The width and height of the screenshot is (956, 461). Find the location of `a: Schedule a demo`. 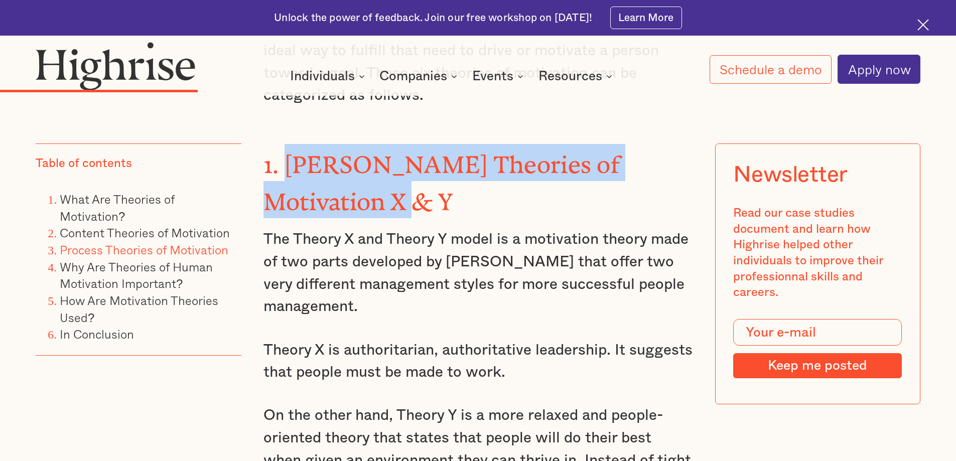

a: Schedule a demo is located at coordinates (771, 69).